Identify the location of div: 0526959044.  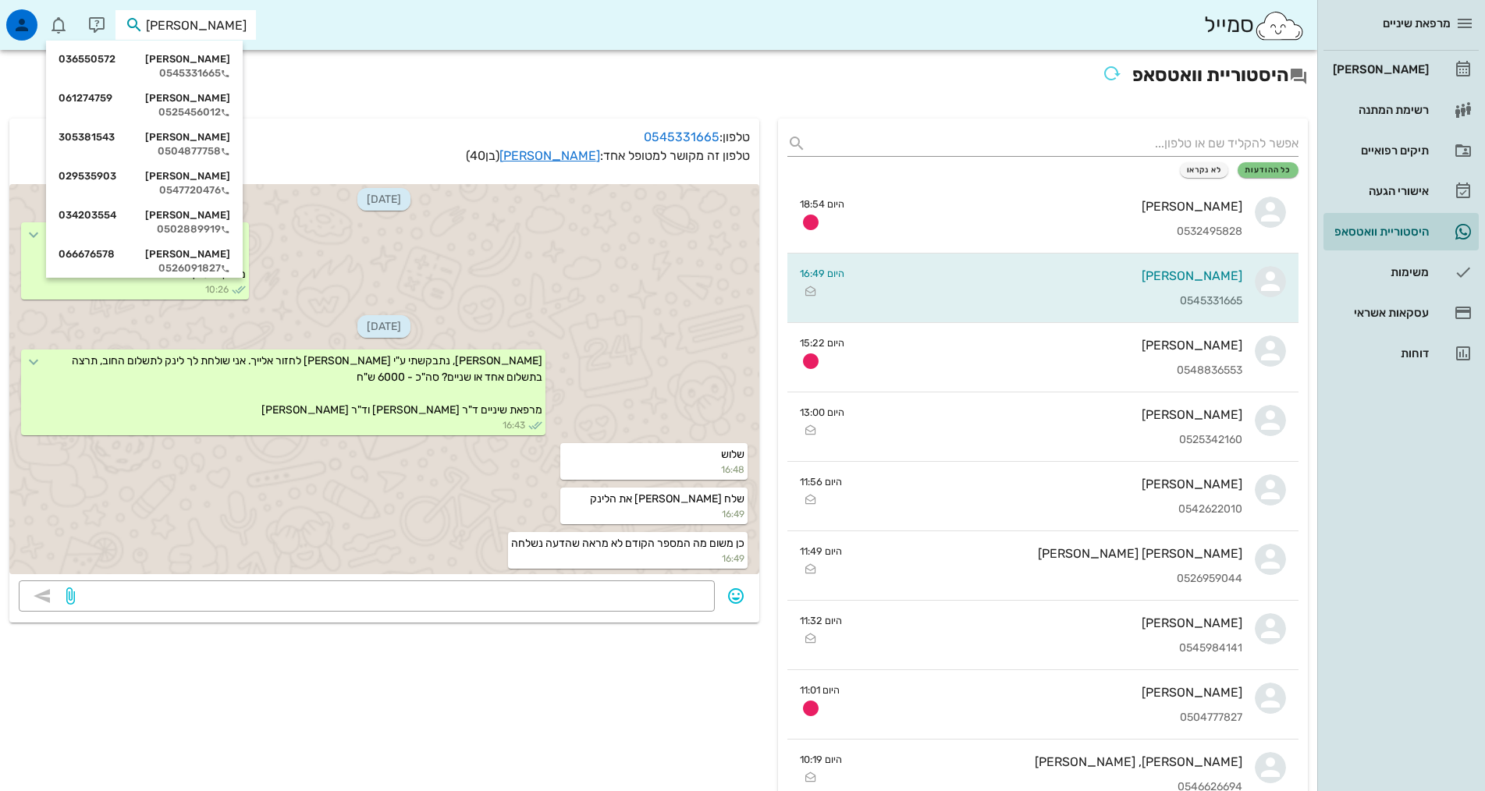
(1048, 579).